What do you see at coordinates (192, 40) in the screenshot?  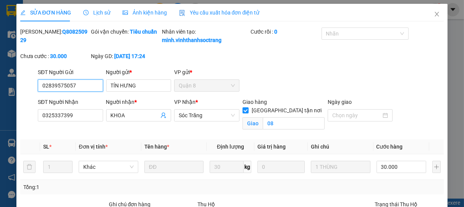 I see `b: minh.vinhthanhsoctrang` at bounding box center [192, 40].